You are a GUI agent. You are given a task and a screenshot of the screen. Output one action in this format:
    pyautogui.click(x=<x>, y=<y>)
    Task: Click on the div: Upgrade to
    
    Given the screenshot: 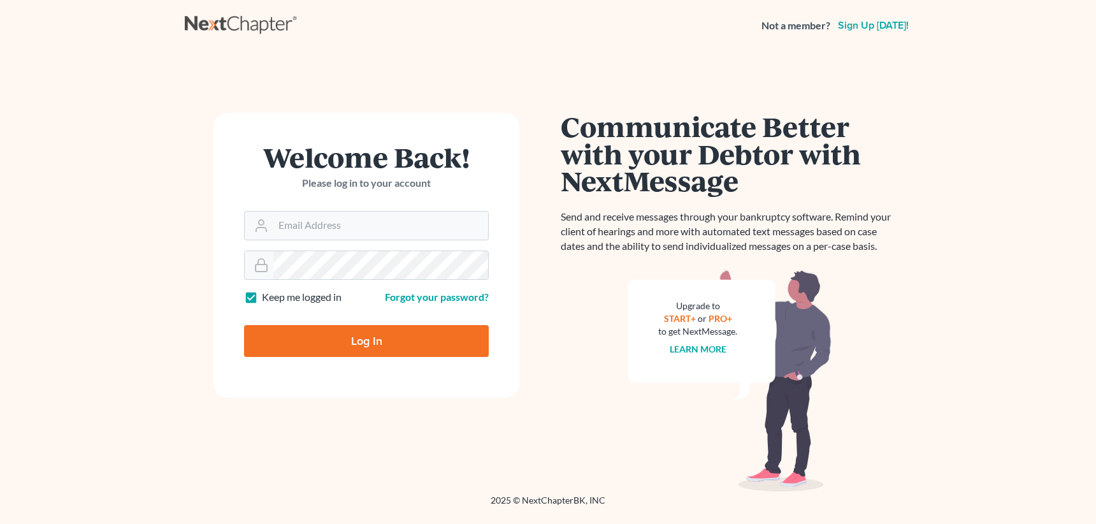 What is the action you would take?
    pyautogui.click(x=698, y=306)
    